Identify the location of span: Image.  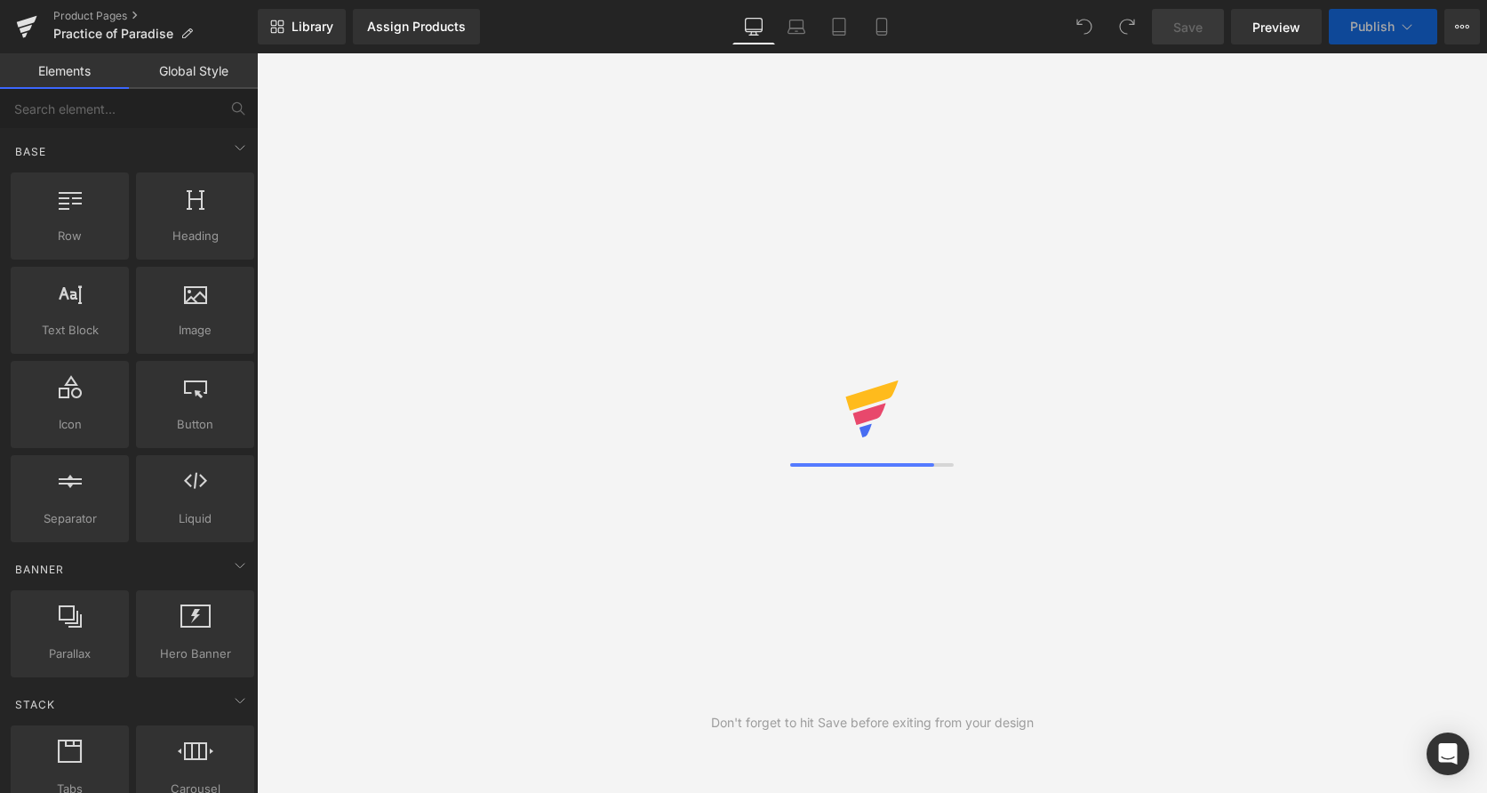
(195, 330).